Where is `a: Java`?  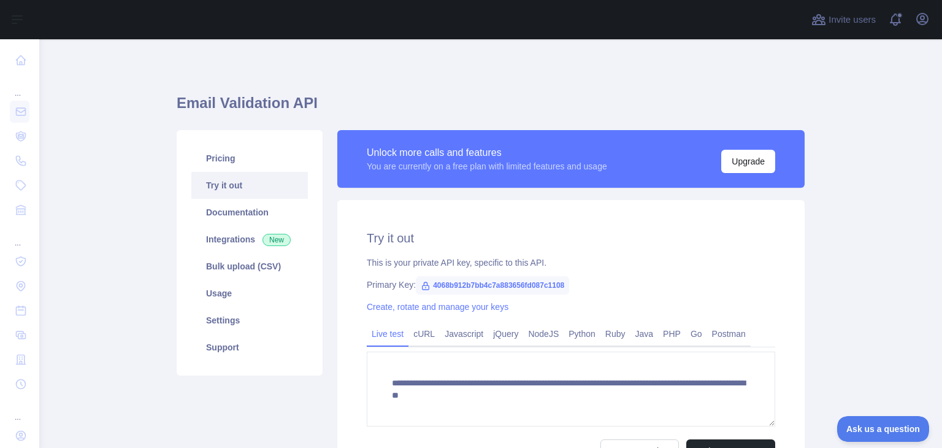 a: Java is located at coordinates (645, 334).